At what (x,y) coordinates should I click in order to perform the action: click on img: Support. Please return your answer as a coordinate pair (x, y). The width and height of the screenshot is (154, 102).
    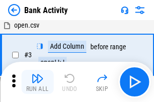
    Looking at the image, I should click on (125, 10).